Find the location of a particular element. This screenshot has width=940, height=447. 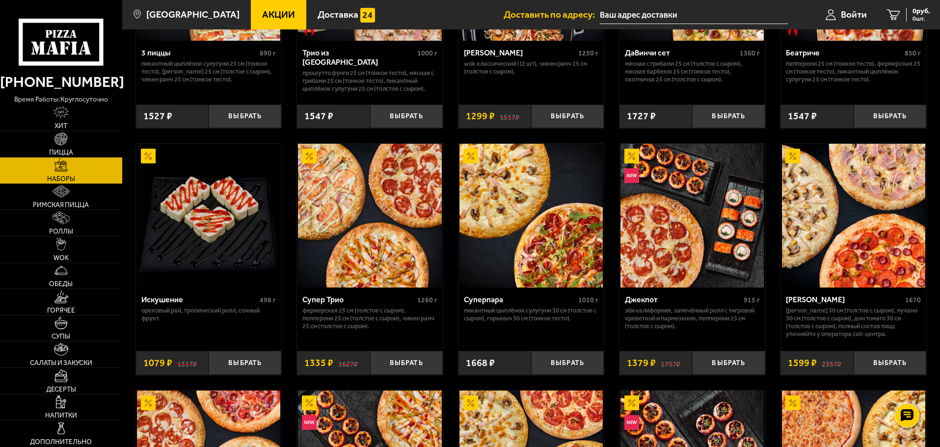

s: 1627 ₽ is located at coordinates (348, 363).